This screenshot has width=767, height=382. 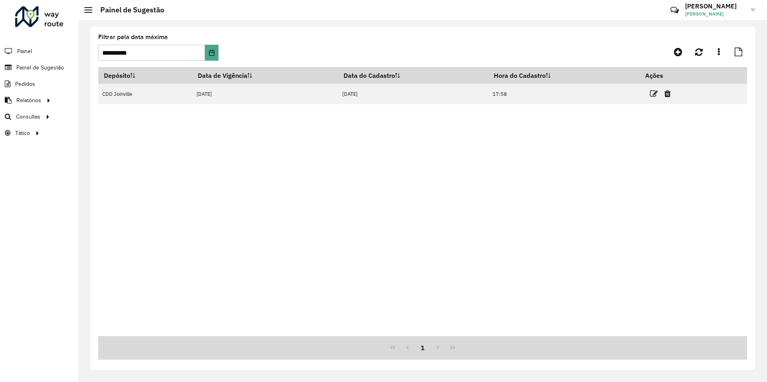 What do you see at coordinates (29, 100) in the screenshot?
I see `span: Relatórios` at bounding box center [29, 100].